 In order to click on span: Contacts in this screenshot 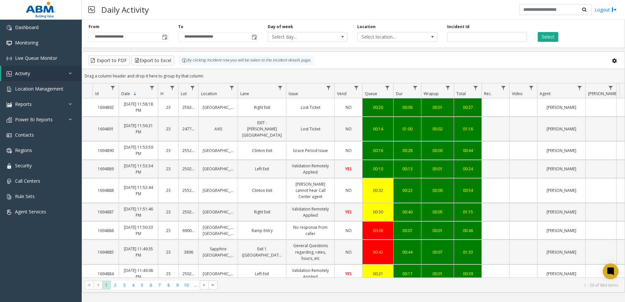, I will do `click(25, 135)`.